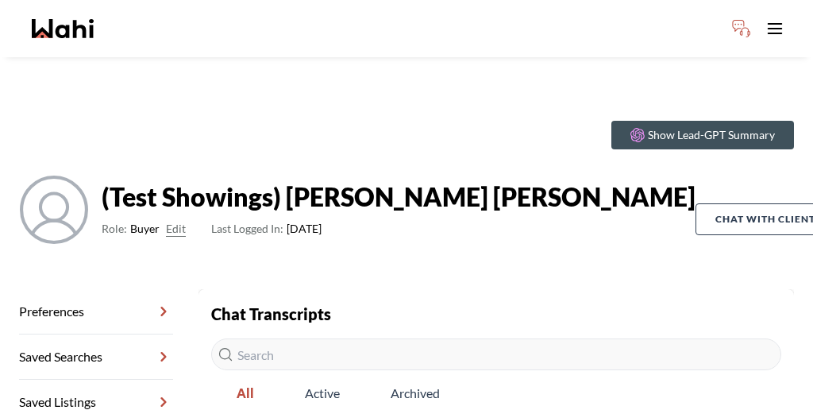  What do you see at coordinates (496, 354) in the screenshot?
I see `input: Search` at bounding box center [496, 354].